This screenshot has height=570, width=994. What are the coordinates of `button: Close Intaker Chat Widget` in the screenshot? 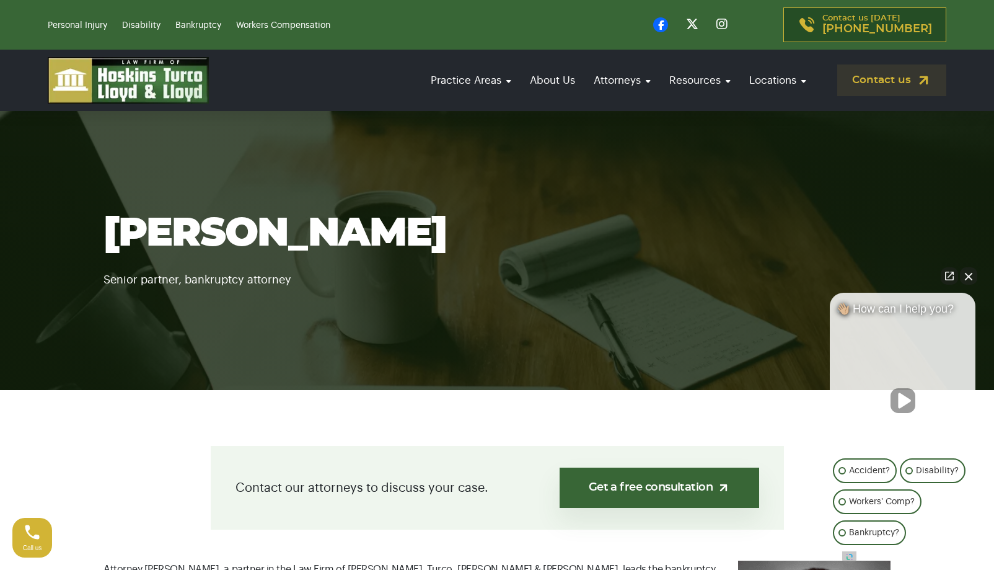 It's located at (969, 276).